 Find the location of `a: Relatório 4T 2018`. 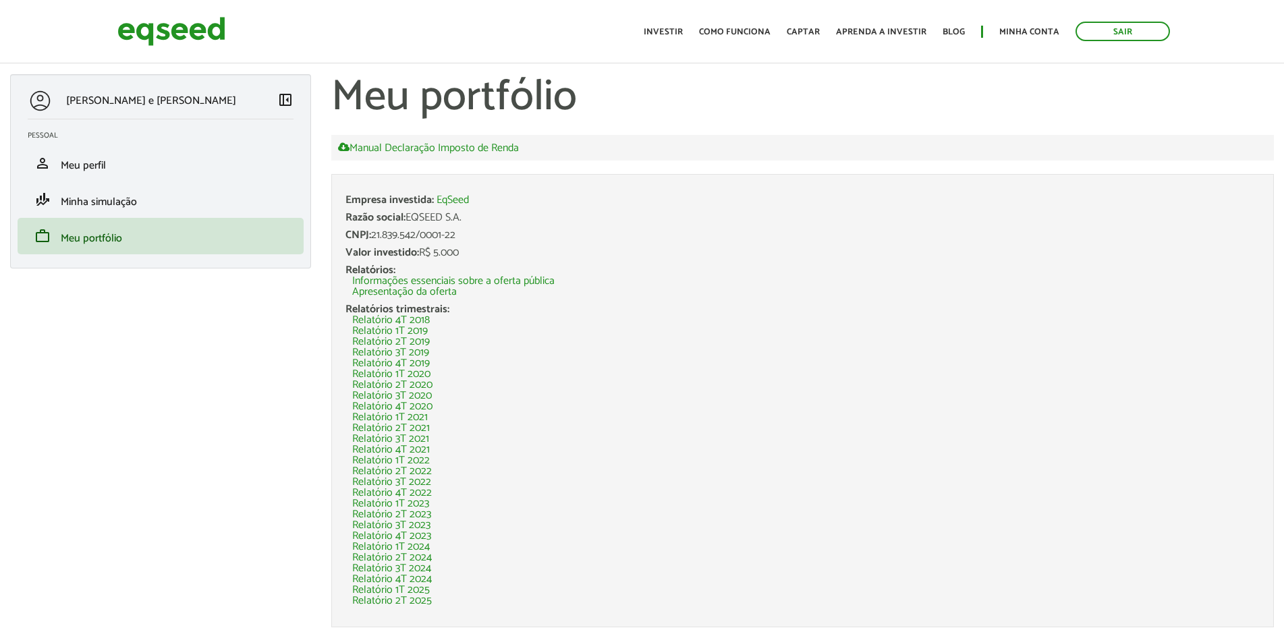

a: Relatório 4T 2018 is located at coordinates (391, 320).